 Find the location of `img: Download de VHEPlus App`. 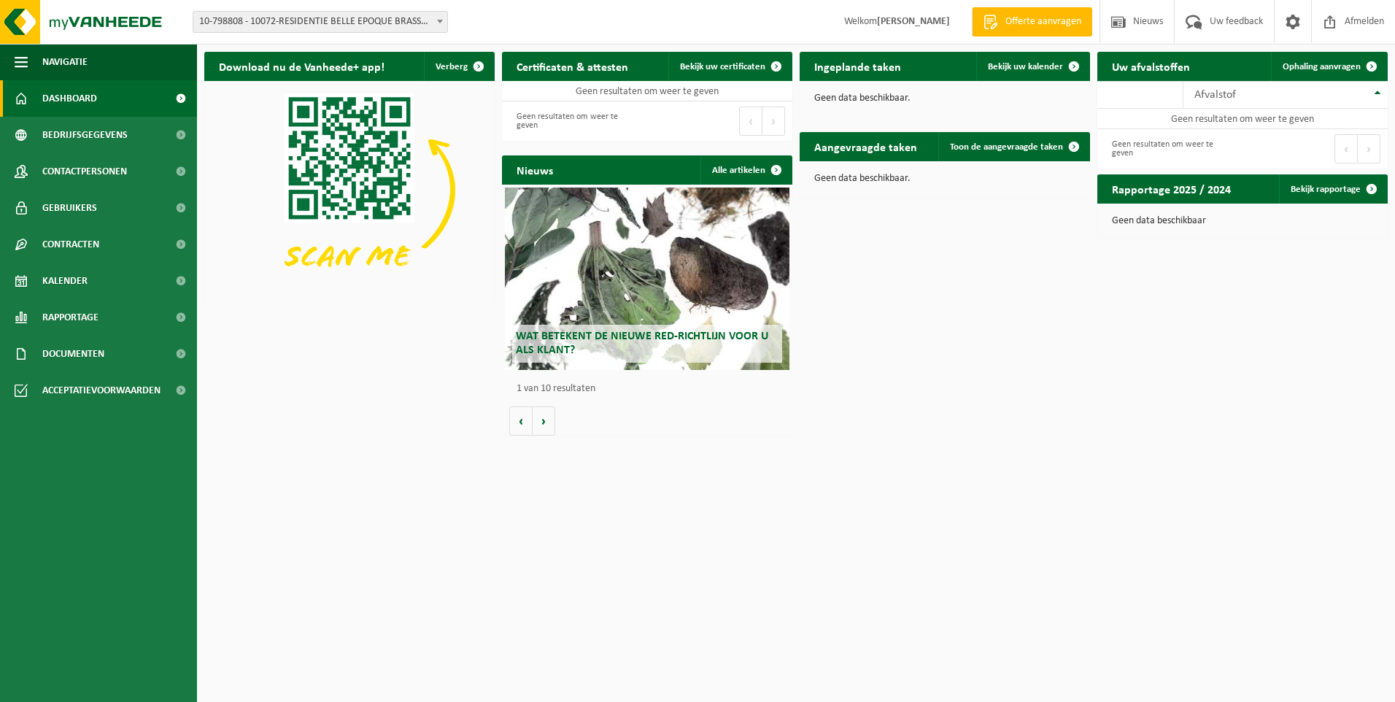

img: Download de VHEPlus App is located at coordinates (350, 190).